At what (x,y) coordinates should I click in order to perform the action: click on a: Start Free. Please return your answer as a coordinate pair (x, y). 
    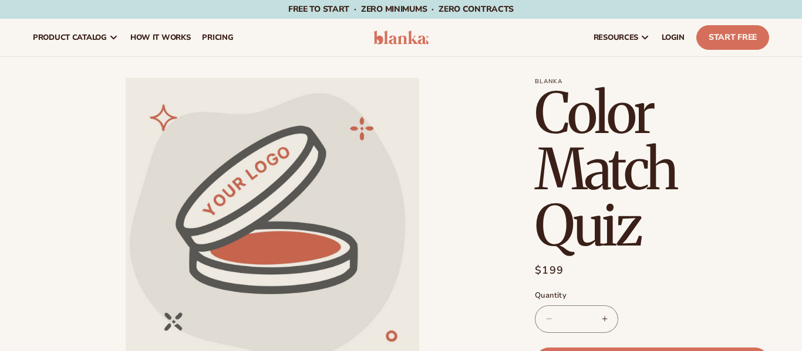
    Looking at the image, I should click on (732, 38).